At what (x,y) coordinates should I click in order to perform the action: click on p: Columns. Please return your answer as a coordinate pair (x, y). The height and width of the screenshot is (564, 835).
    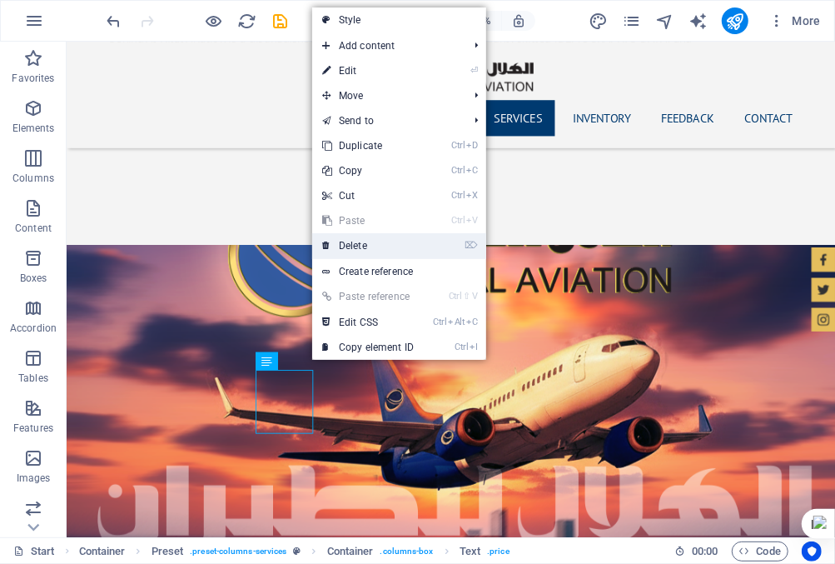
    Looking at the image, I should click on (33, 178).